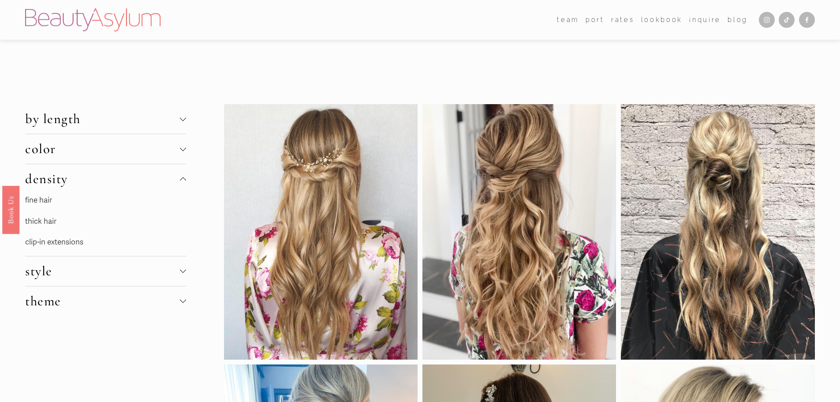 This screenshot has width=840, height=402. What do you see at coordinates (105, 271) in the screenshot?
I see `button: style` at bounding box center [105, 271].